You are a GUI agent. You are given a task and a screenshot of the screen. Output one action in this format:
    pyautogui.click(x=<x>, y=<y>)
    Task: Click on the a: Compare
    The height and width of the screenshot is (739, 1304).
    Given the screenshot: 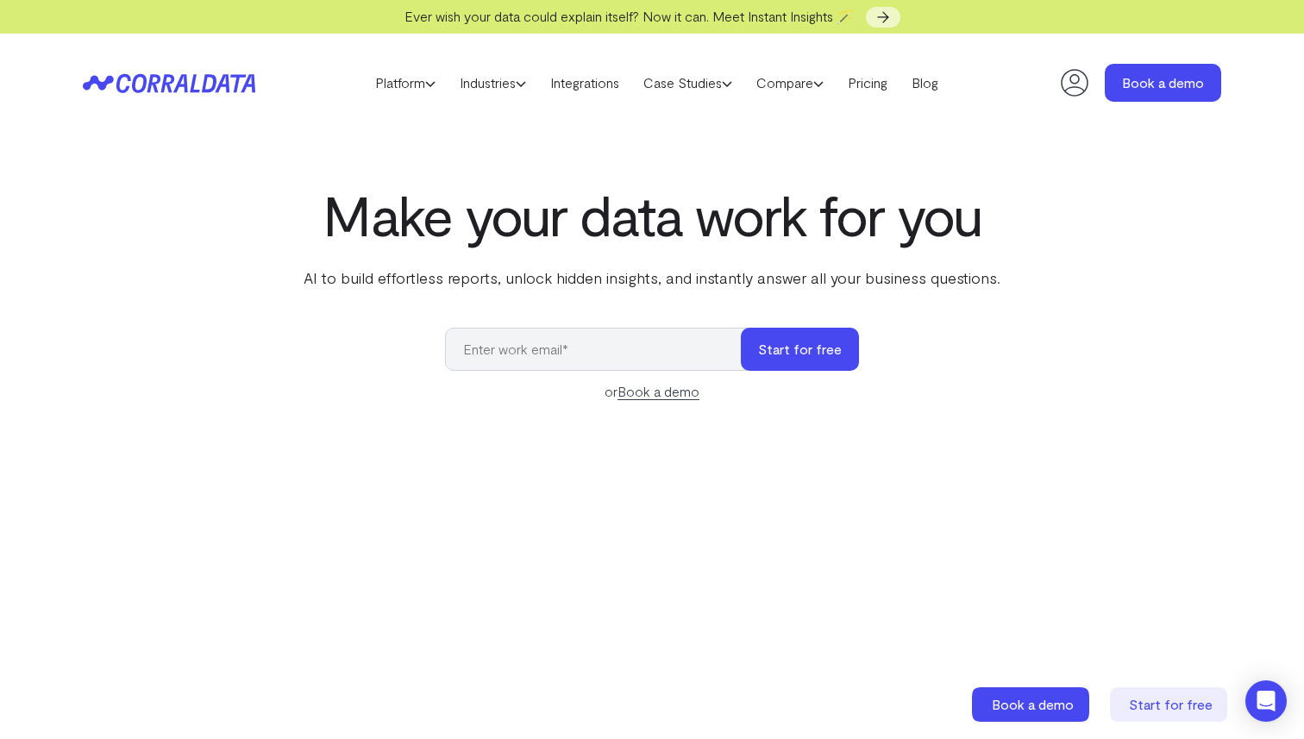 What is the action you would take?
    pyautogui.click(x=790, y=83)
    